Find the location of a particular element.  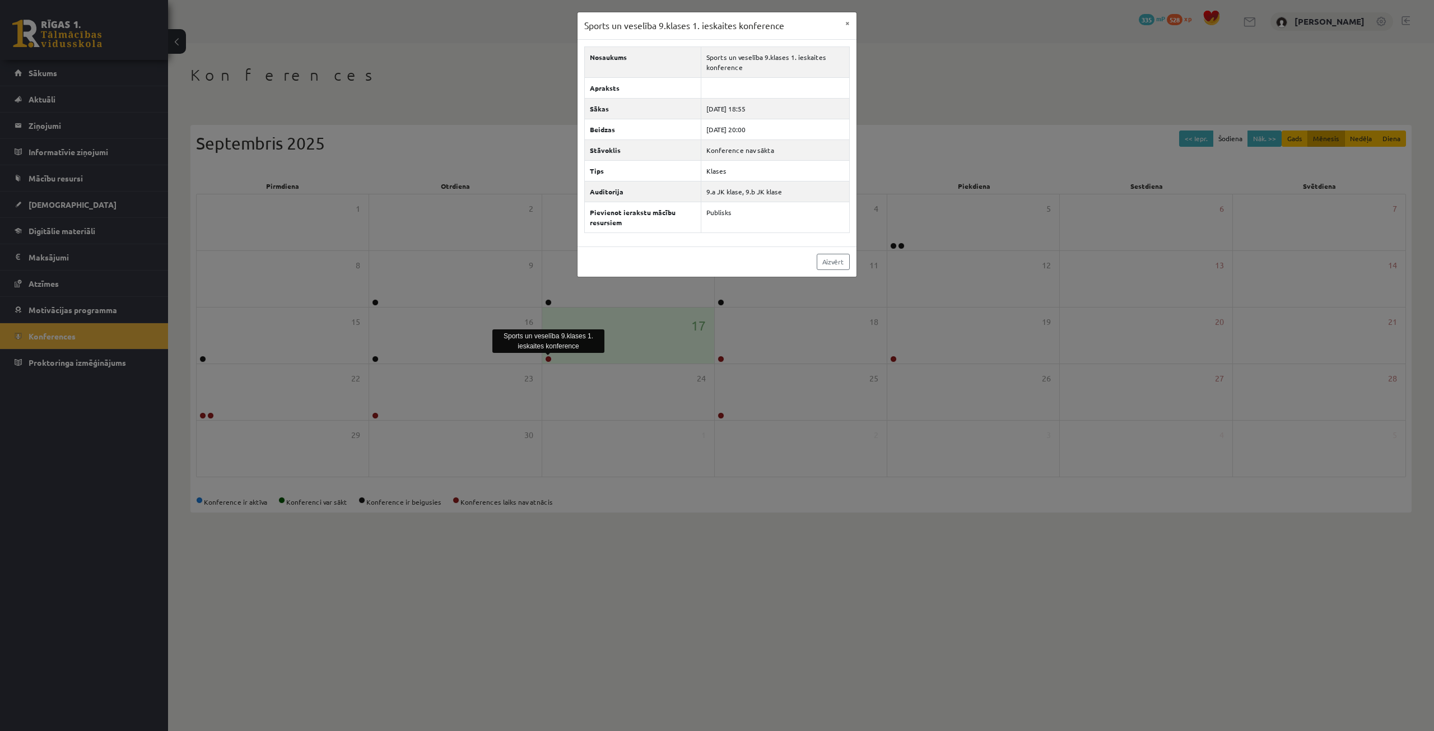

td: Konference nav sākta is located at coordinates (774, 150).